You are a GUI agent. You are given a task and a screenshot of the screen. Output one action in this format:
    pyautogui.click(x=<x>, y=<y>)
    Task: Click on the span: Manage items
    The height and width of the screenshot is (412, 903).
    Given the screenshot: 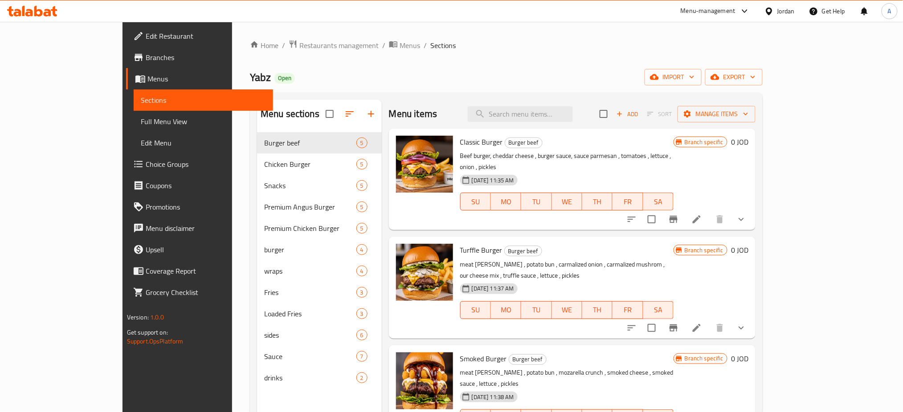 What is the action you would take?
    pyautogui.click(x=716, y=114)
    